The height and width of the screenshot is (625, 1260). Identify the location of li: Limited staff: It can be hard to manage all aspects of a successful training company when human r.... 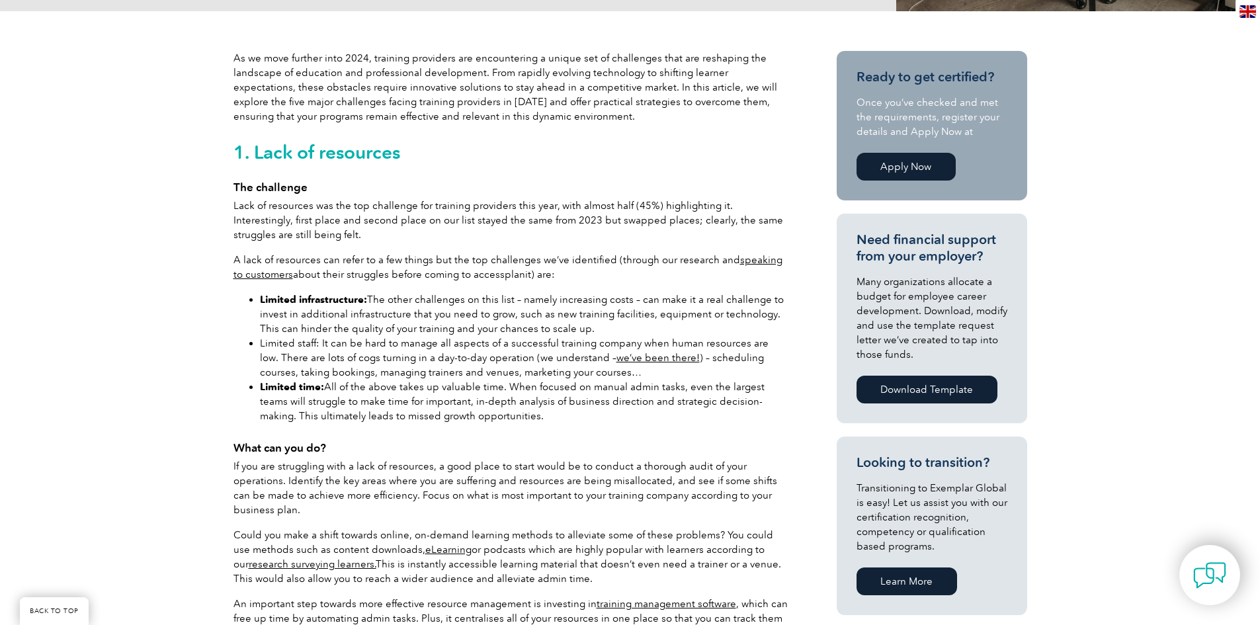
(524, 358).